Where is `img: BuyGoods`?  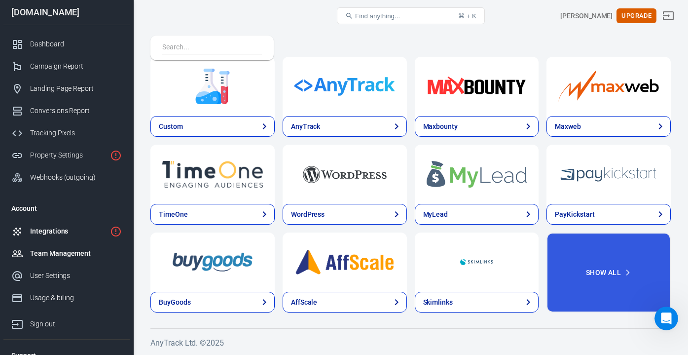
img: BuyGoods is located at coordinates (213, 262).